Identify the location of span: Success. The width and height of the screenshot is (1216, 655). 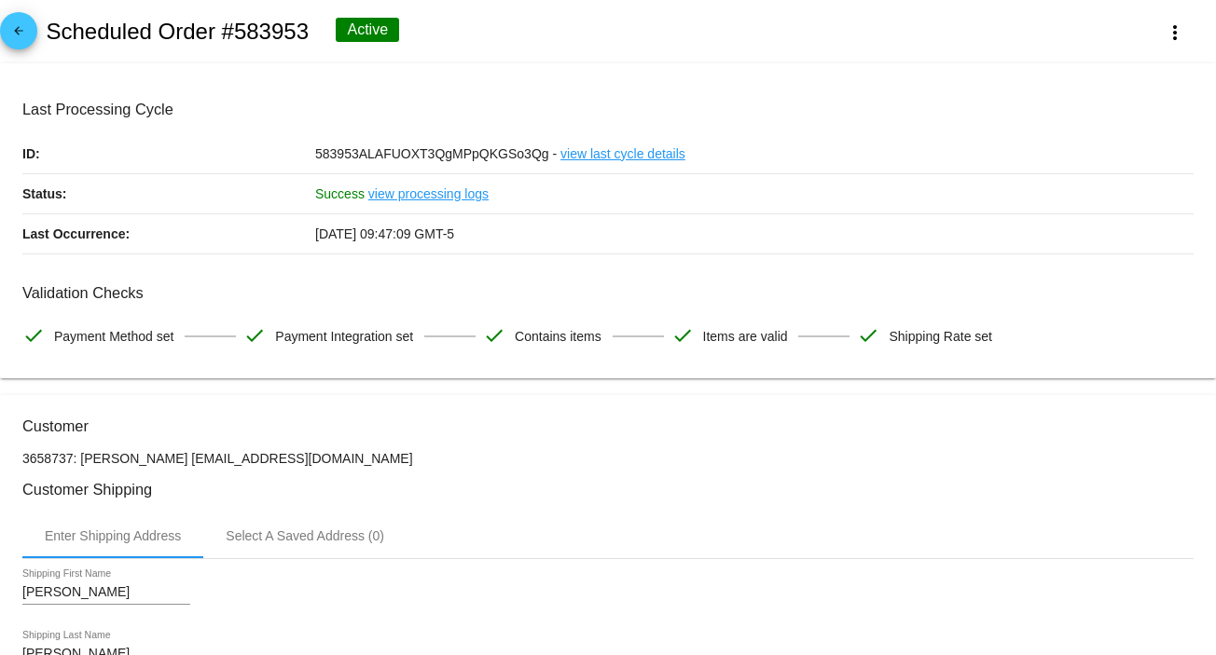
(339, 194).